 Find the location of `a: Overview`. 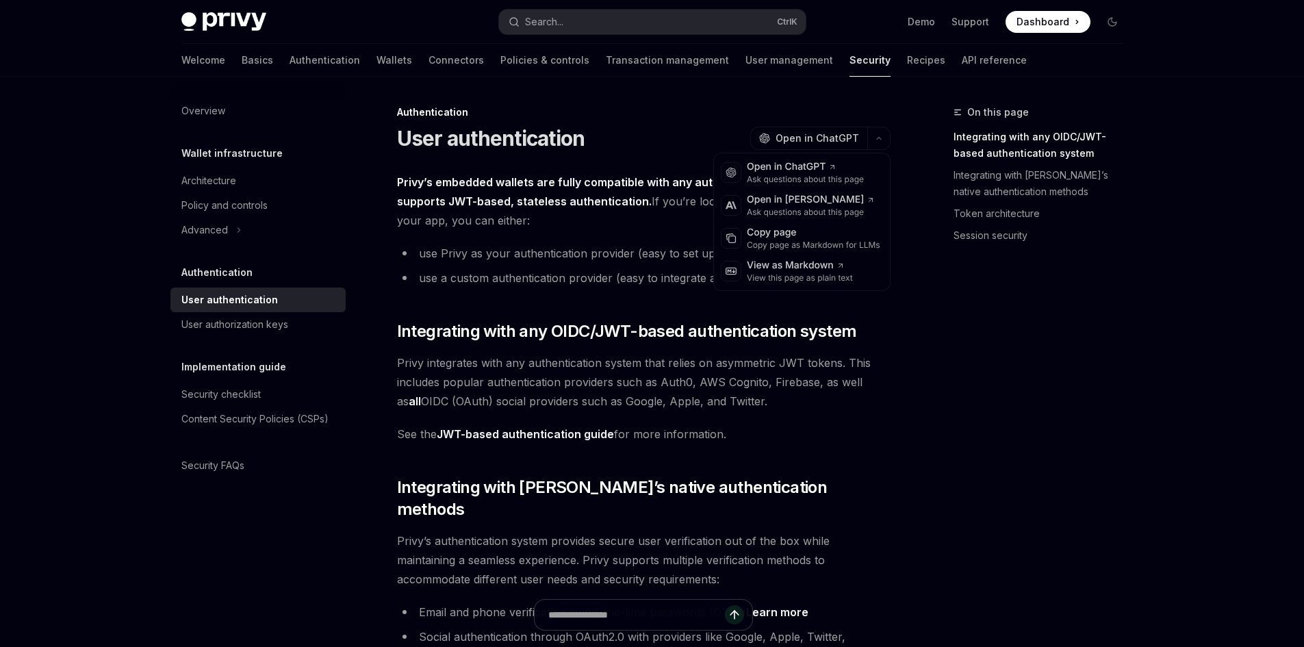

a: Overview is located at coordinates (258, 111).